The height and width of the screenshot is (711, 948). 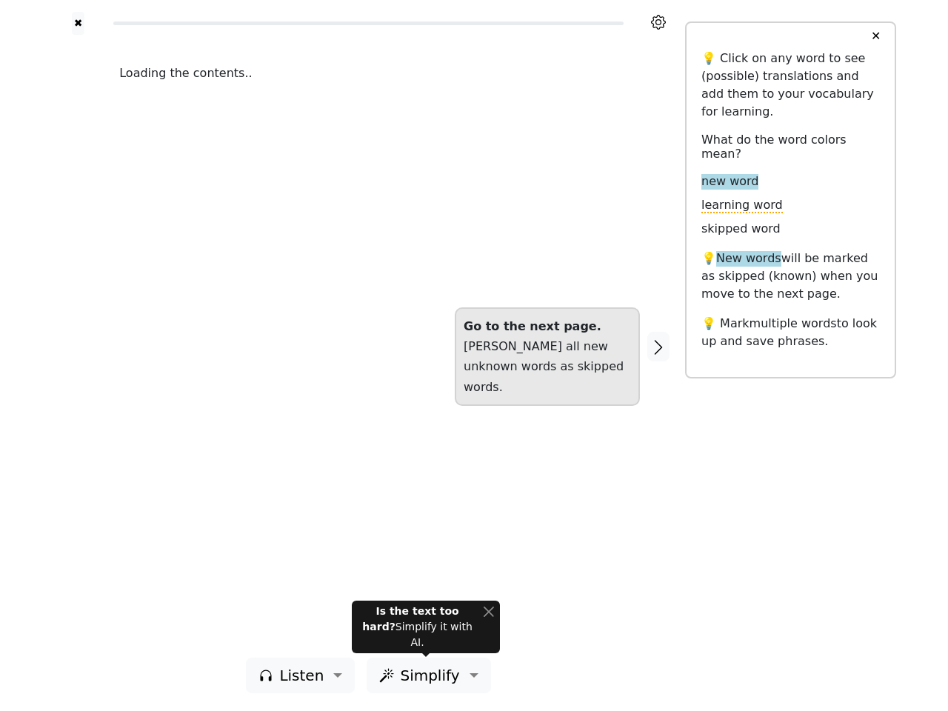 What do you see at coordinates (729, 181) in the screenshot?
I see `span: new word` at bounding box center [729, 181].